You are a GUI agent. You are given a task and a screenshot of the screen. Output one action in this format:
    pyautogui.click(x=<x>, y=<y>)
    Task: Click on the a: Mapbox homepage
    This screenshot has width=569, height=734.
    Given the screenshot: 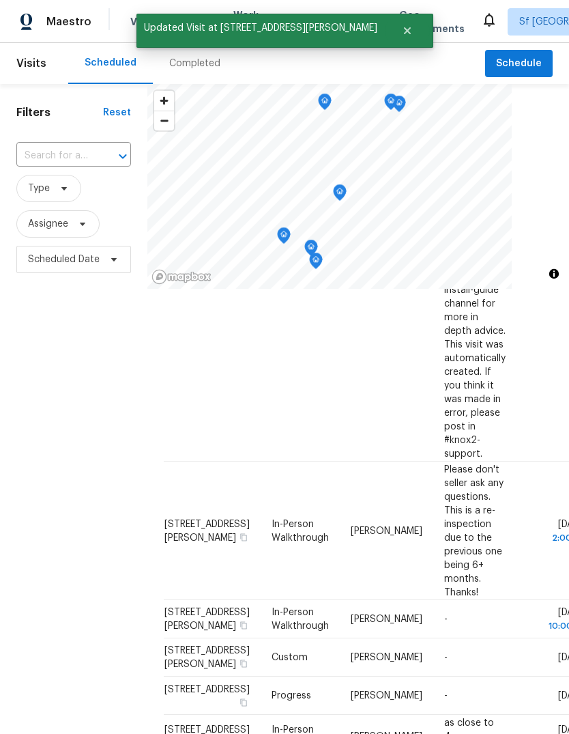 What is the action you would take?
    pyautogui.click(x=182, y=276)
    